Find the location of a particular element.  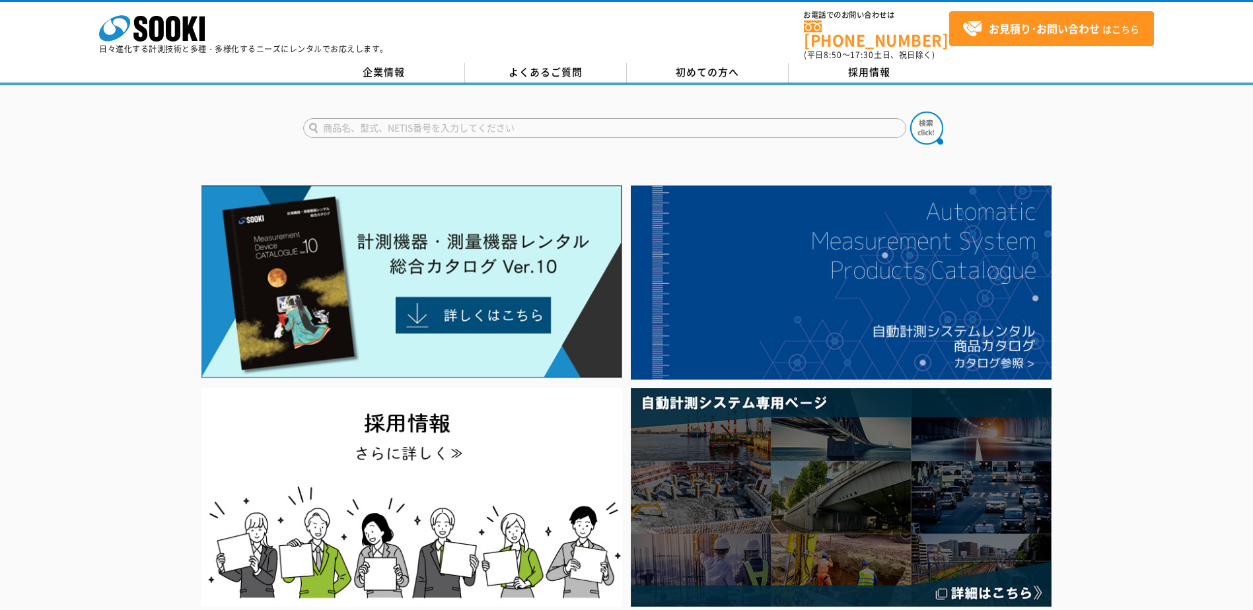

img: 自動計測システム専用ページ is located at coordinates (841, 497).